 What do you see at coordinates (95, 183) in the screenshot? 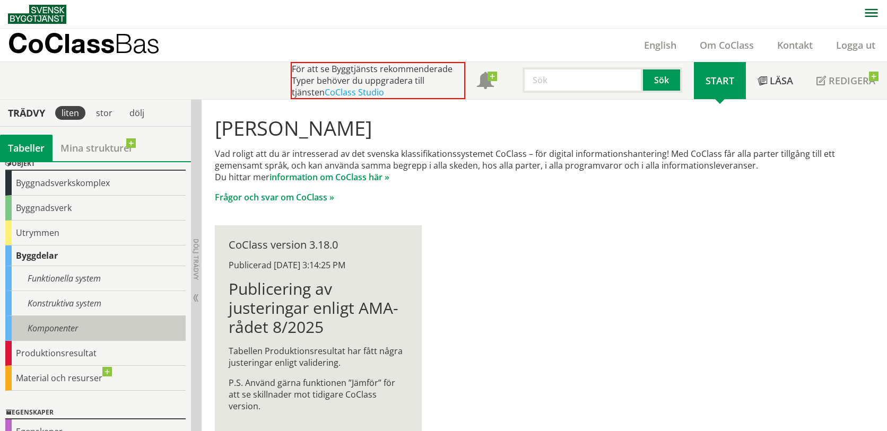
I see `div: Byggnadsverkskomplex` at bounding box center [95, 183].